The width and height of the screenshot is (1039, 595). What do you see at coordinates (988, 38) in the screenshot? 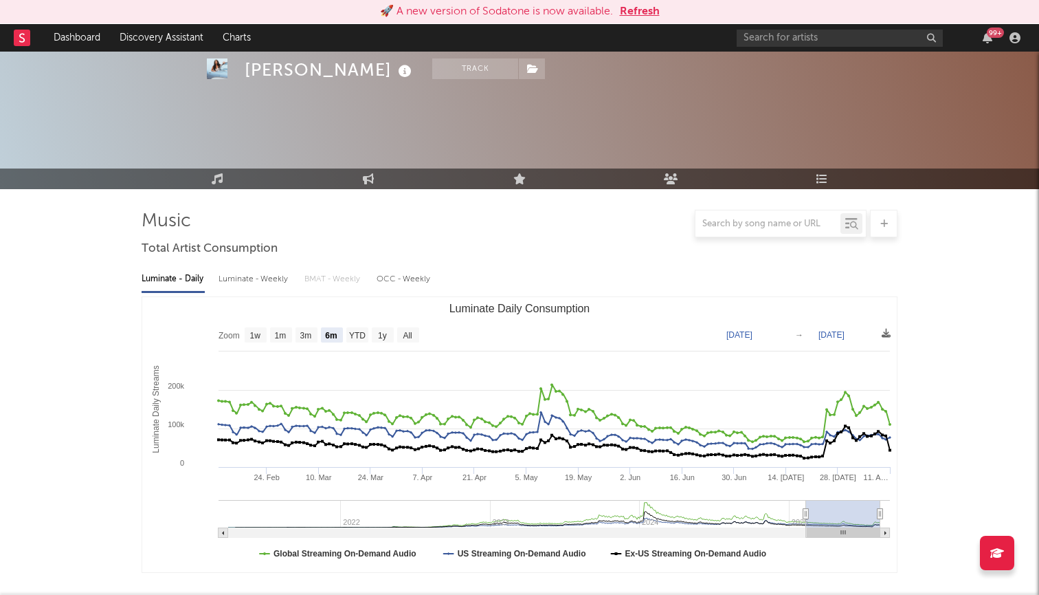
I see `button: 99+` at bounding box center [988, 38].